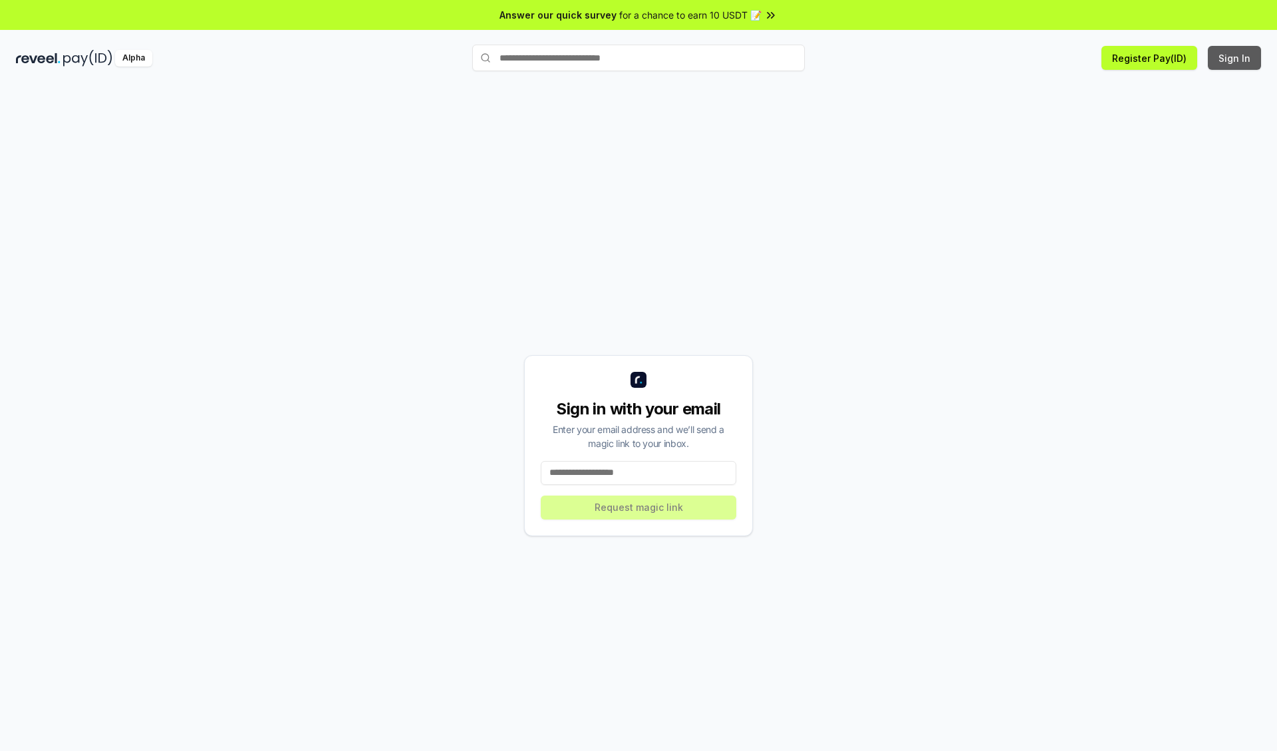  Describe the element at coordinates (1149, 58) in the screenshot. I see `button: Register Pay(ID)` at that location.